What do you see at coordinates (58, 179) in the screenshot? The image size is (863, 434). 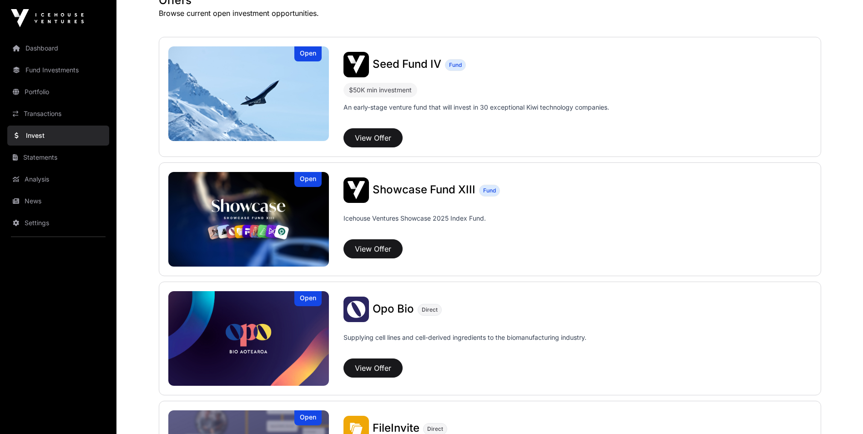 I see `a: Analysis` at bounding box center [58, 179].